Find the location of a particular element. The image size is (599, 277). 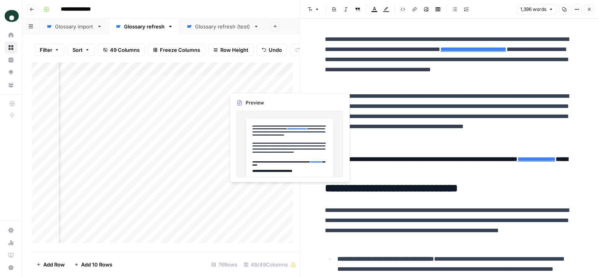

span: Row Height is located at coordinates (235, 50).